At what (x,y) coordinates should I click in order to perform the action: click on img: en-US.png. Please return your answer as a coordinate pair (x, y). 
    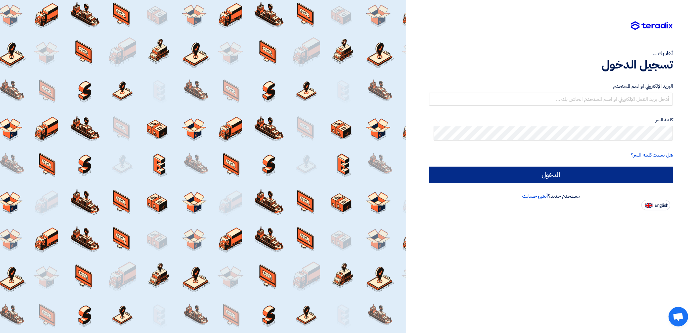
    Looking at the image, I should click on (649, 205).